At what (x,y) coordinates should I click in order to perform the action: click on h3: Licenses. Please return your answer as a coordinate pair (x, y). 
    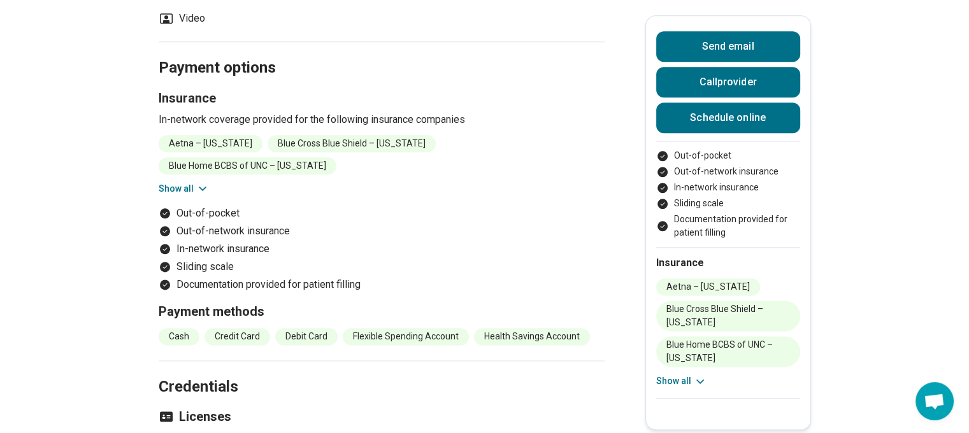
    Looking at the image, I should click on (382, 417).